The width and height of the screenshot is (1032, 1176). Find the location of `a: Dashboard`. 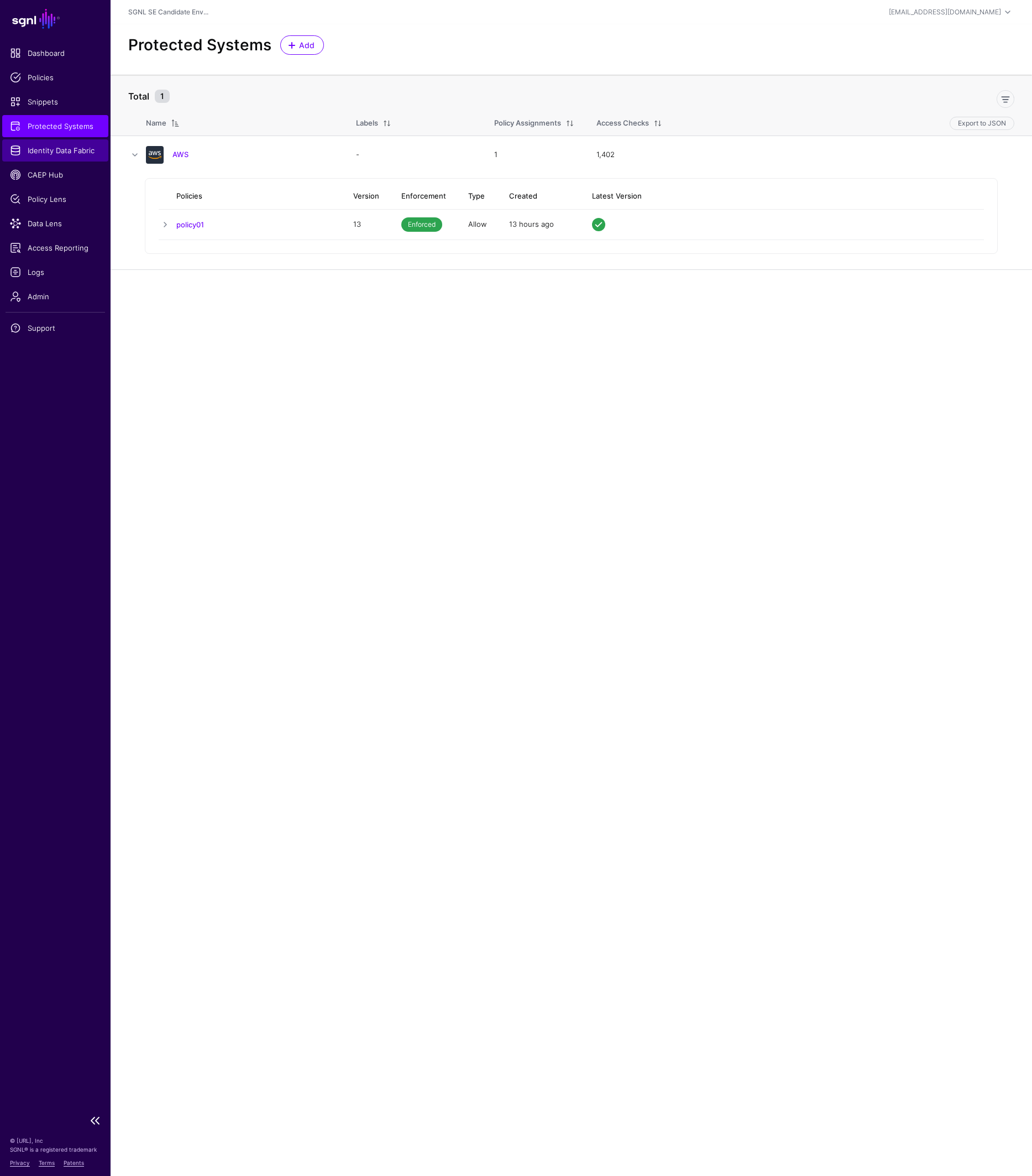

a: Dashboard is located at coordinates (55, 53).